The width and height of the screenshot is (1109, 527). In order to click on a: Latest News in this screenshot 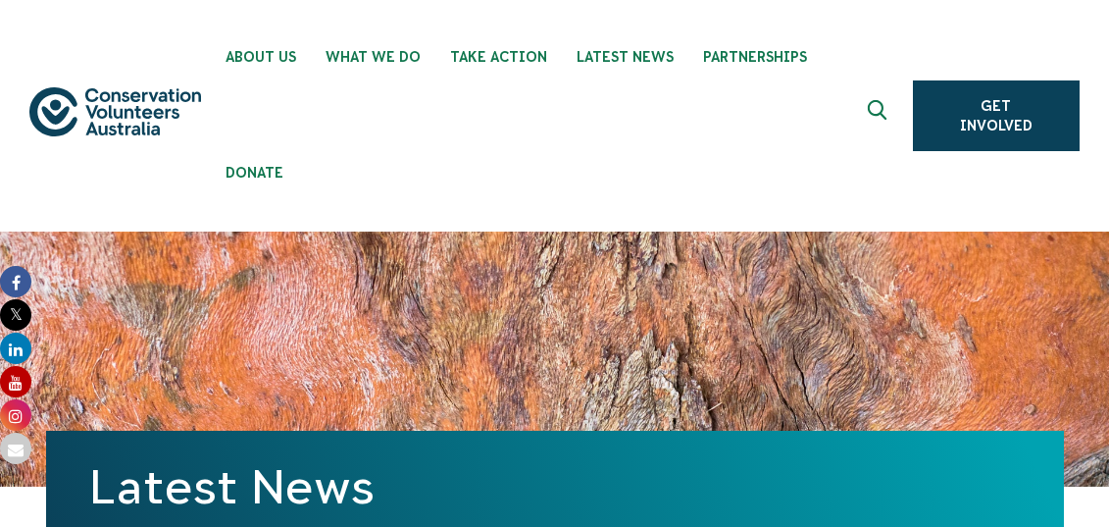, I will do `click(231, 486)`.